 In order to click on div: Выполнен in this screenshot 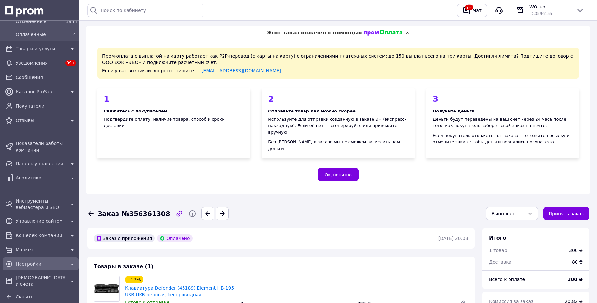, I will do `click(508, 214)`.